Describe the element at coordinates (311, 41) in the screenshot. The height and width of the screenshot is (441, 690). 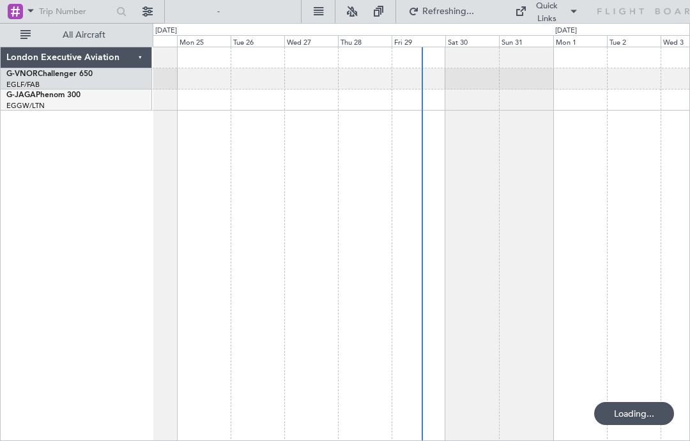
I see `div: Wed 27` at that location.